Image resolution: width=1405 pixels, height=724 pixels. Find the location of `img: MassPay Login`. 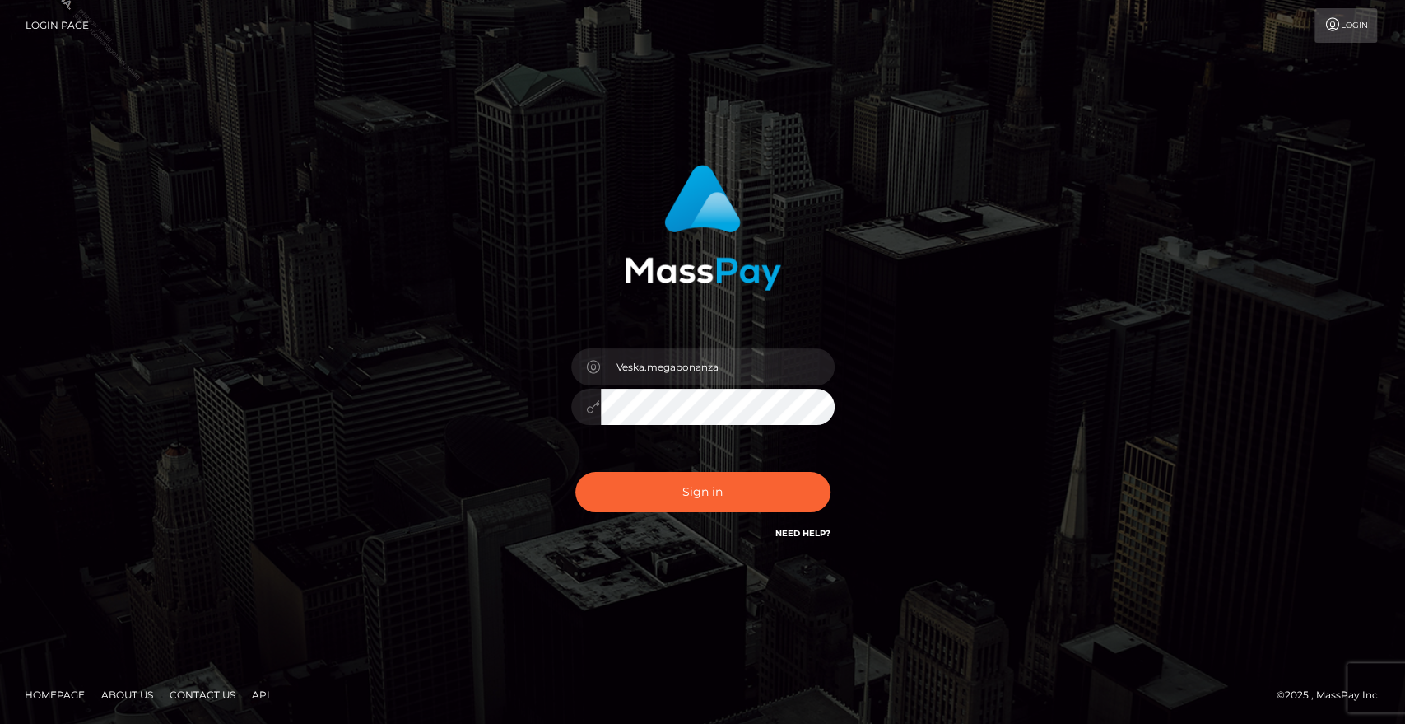

img: MassPay Login is located at coordinates (703, 227).